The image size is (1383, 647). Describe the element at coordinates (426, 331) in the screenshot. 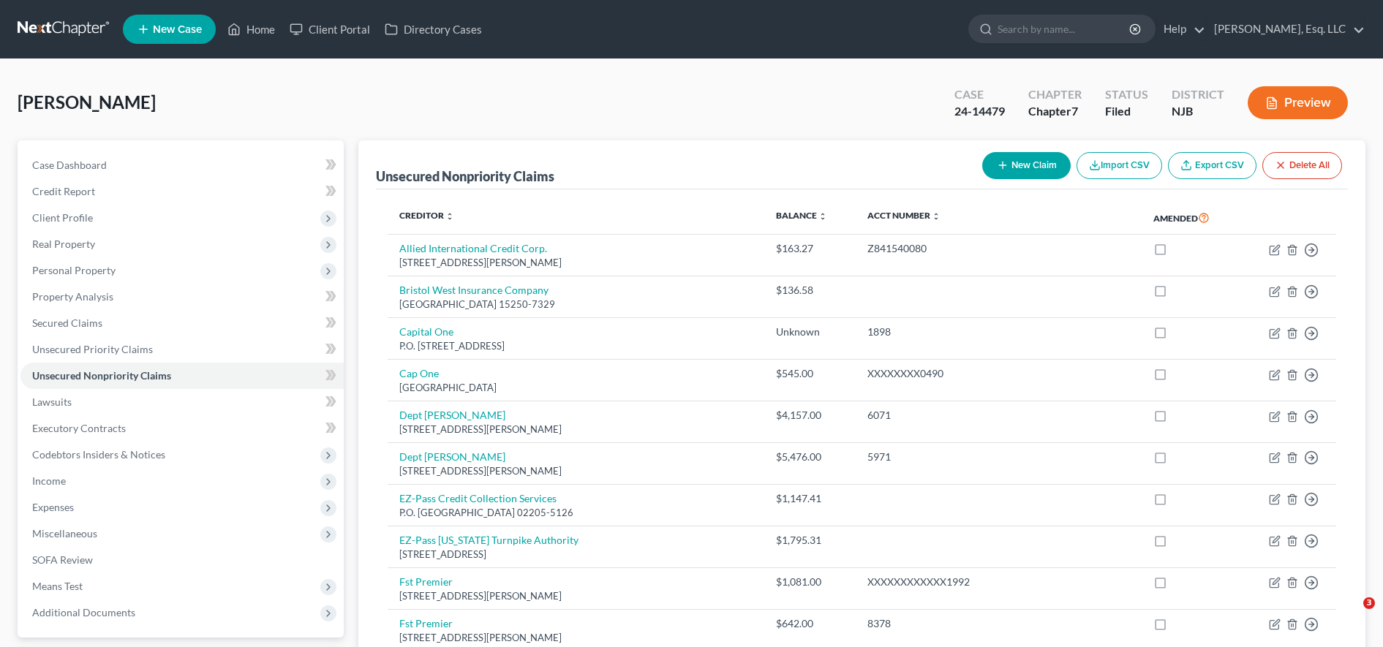

I see `a: Capital One` at that location.